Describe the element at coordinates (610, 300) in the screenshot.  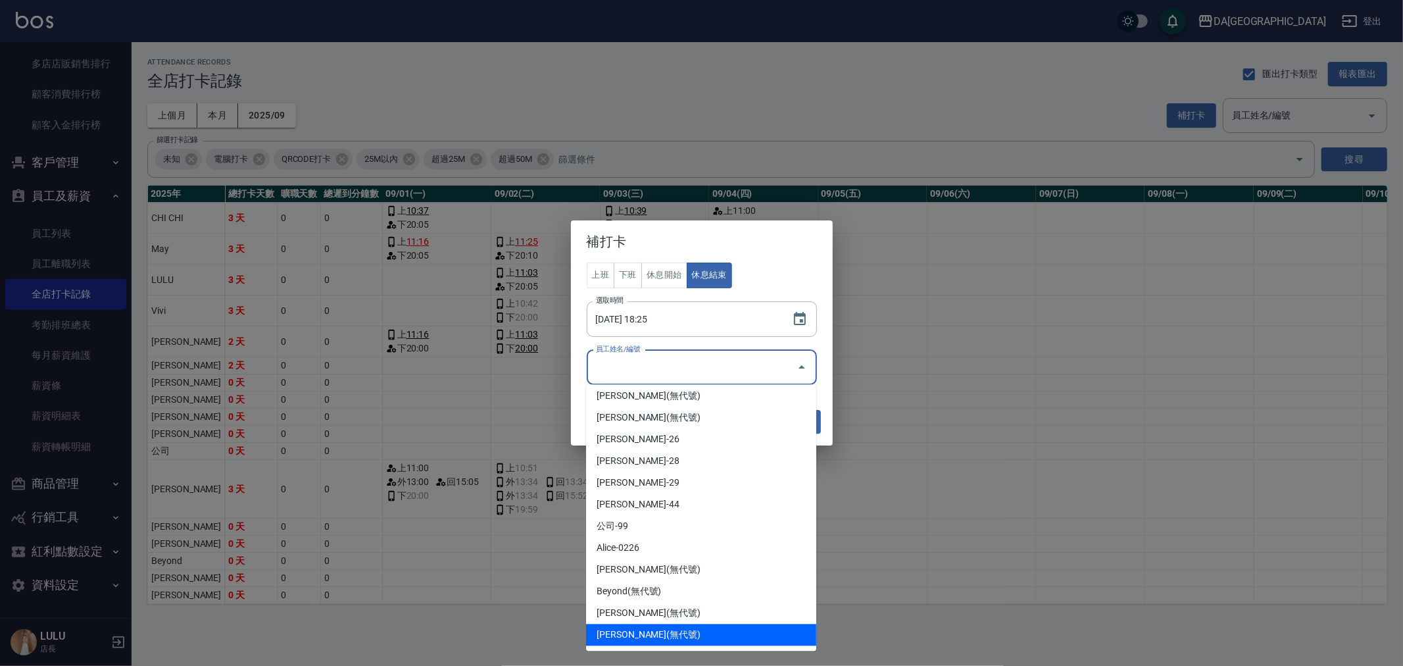
I see `label: 選取時間` at that location.